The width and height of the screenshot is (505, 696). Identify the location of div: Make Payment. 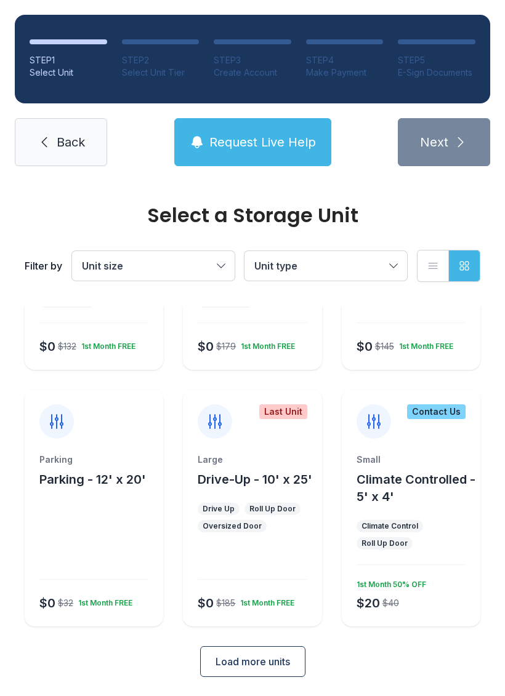
(345, 73).